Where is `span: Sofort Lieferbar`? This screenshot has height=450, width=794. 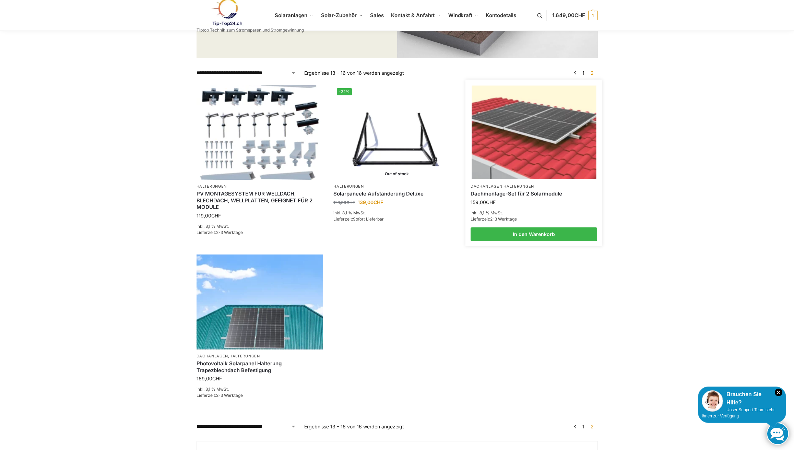
span: Sofort Lieferbar is located at coordinates (368, 219).